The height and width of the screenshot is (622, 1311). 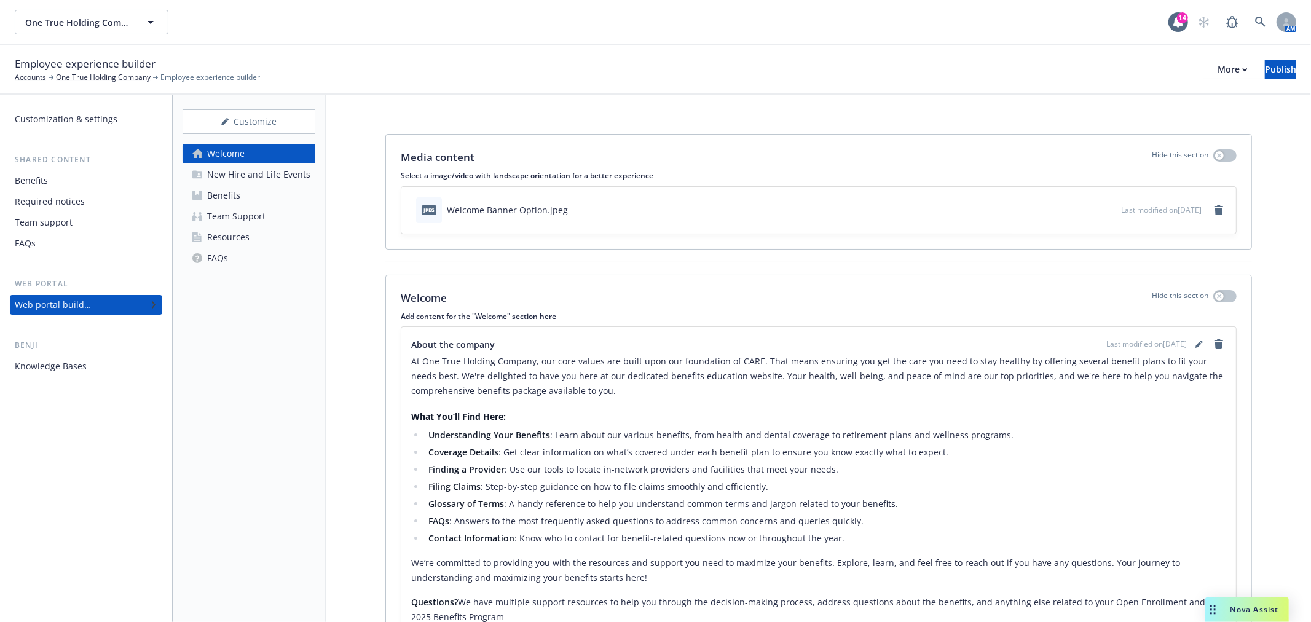 I want to click on a: Required notices, so click(x=86, y=202).